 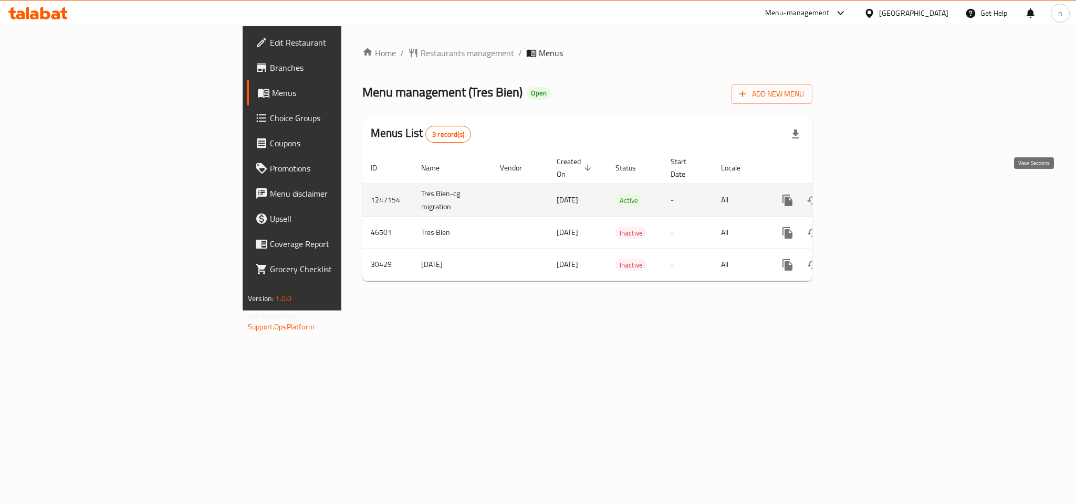 What do you see at coordinates (518, 168) in the screenshot?
I see `span: Vendor` at bounding box center [518, 168].